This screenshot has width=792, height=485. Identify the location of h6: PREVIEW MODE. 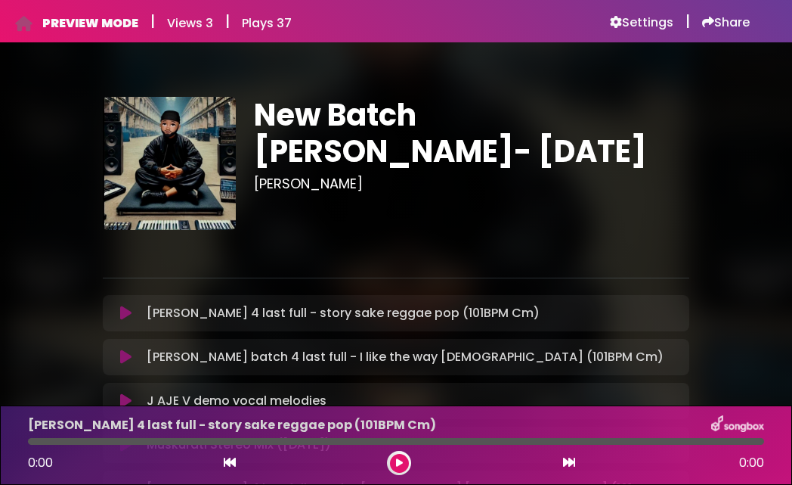
(90, 23).